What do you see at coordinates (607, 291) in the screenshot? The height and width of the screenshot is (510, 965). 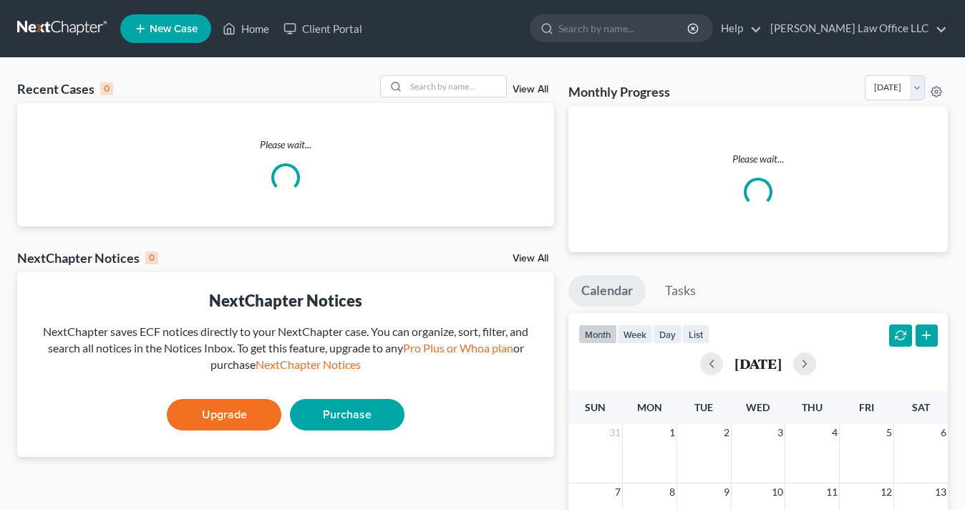 I see `a: Calendar` at bounding box center [607, 291].